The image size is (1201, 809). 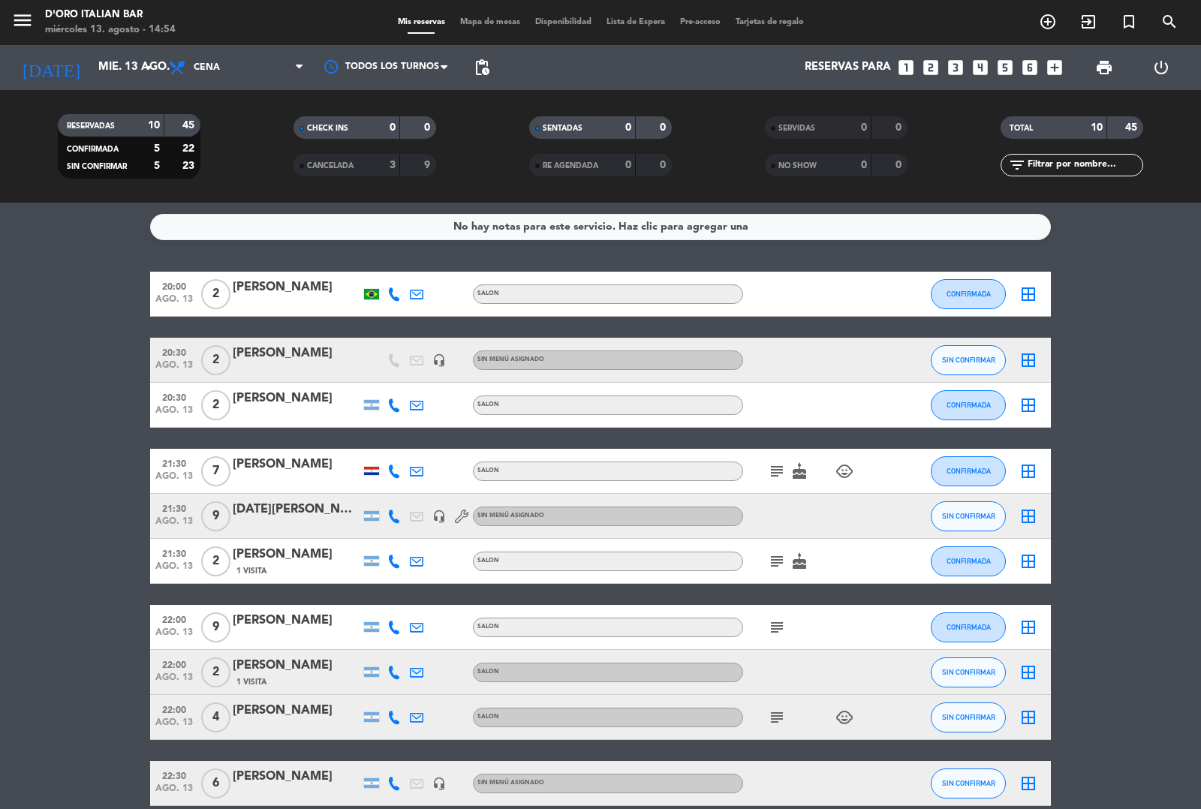 I want to click on span: Cena, so click(x=206, y=68).